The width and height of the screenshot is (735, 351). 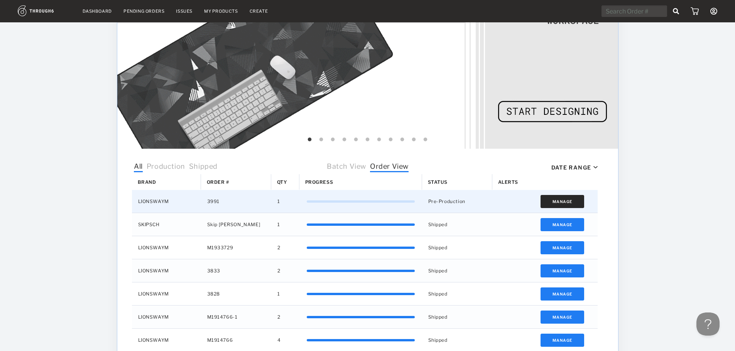 What do you see at coordinates (694, 11) in the screenshot?
I see `img: icon_cart.dab5cea1.svg` at bounding box center [694, 11].